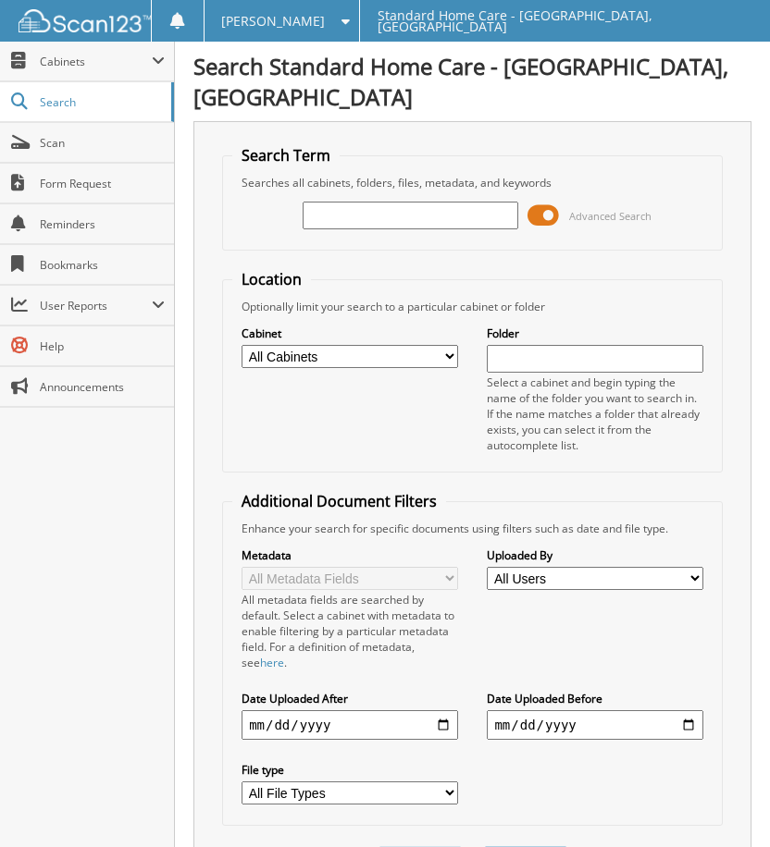 This screenshot has width=770, height=847. Describe the element at coordinates (472, 528) in the screenshot. I see `div: Enhance your search for specific documents using filters such as date and file type.` at that location.